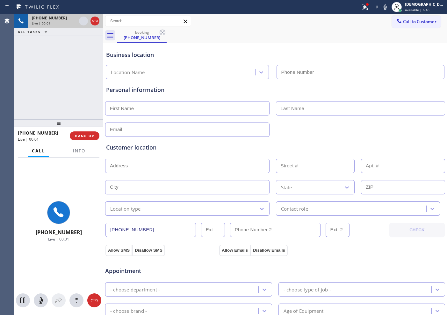 The height and width of the screenshot is (315, 447). Describe the element at coordinates (187, 108) in the screenshot. I see `input: First Name` at that location.